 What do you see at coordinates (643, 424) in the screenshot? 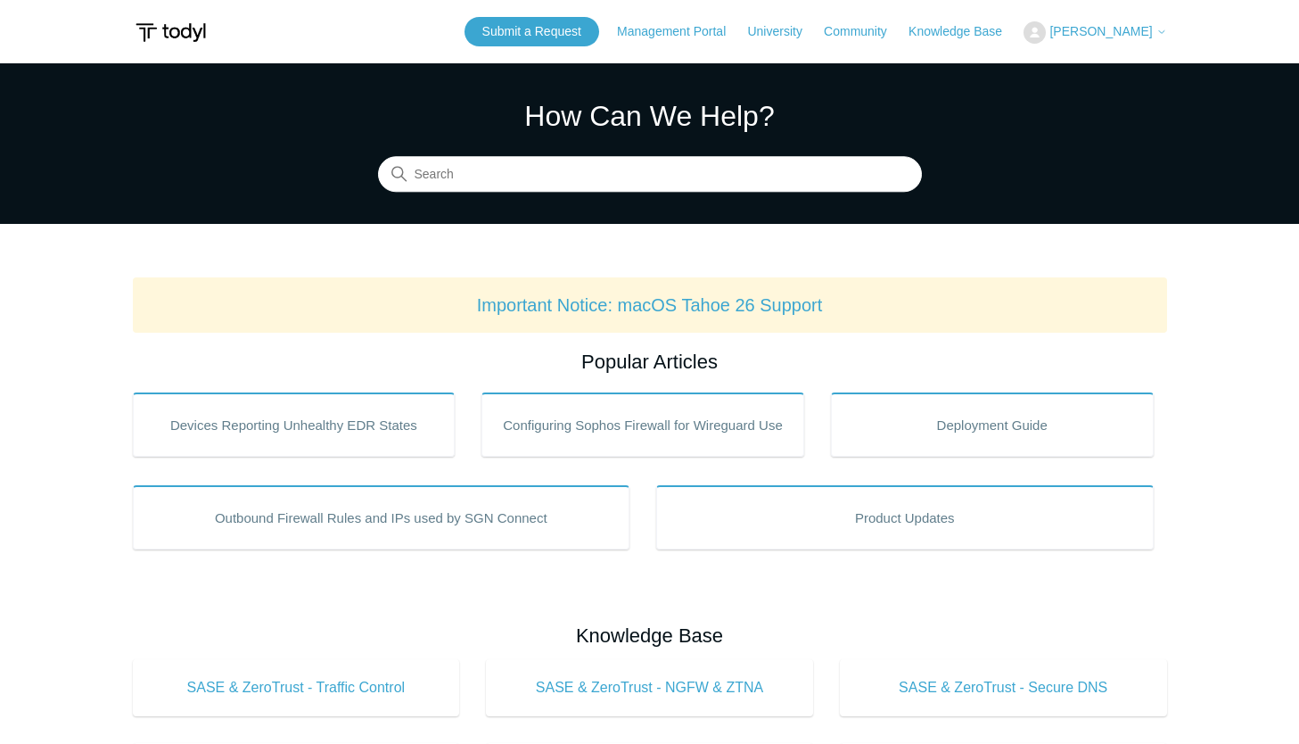
I see `a: Configuring Sophos Firewall for Wireguard Use` at bounding box center [643, 424].